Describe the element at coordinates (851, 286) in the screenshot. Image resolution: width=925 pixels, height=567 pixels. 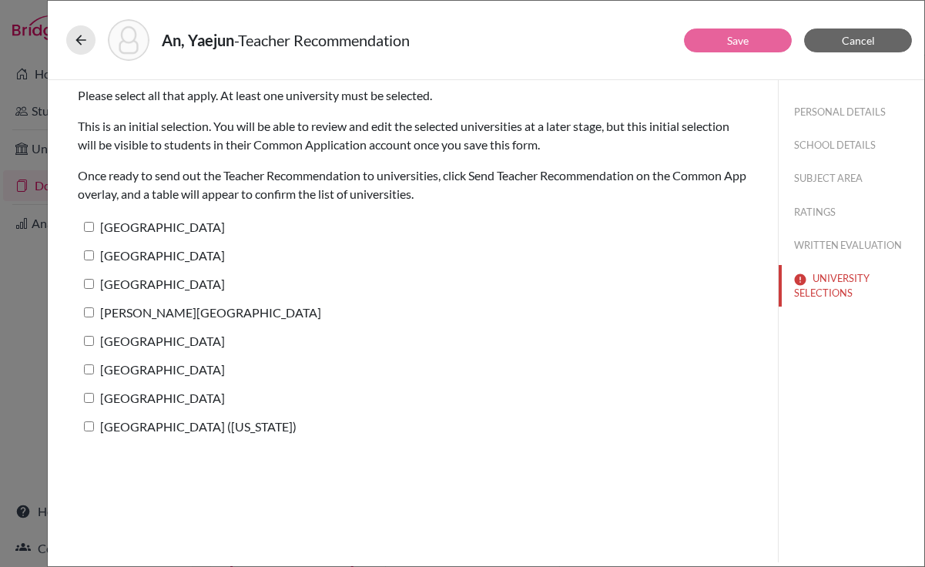
I see `button: UNIVERSITY SELECTIONS` at that location.